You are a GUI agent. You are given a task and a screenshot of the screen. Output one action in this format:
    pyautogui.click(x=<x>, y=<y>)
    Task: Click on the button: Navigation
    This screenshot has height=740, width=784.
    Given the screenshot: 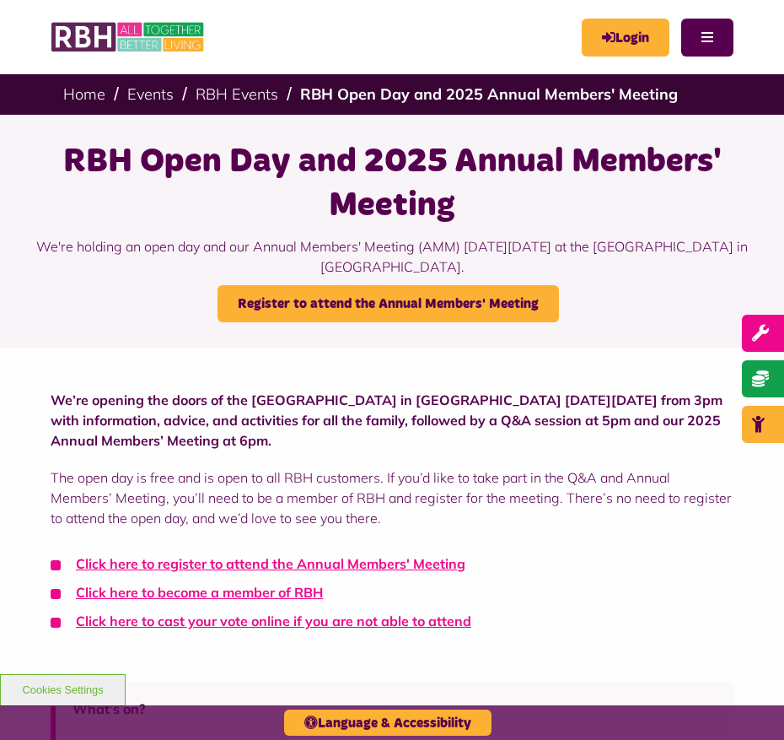 What is the action you would take?
    pyautogui.click(x=707, y=37)
    